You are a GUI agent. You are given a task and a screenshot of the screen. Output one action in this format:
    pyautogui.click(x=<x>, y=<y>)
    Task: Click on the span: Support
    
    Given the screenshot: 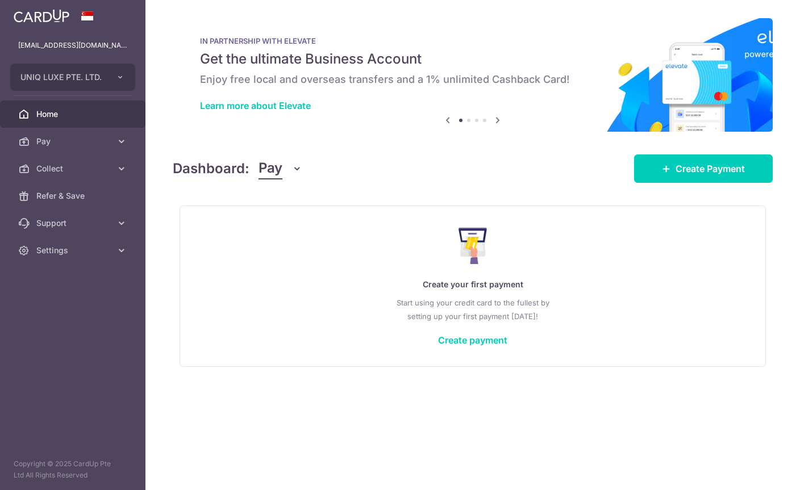 What is the action you would take?
    pyautogui.click(x=74, y=223)
    